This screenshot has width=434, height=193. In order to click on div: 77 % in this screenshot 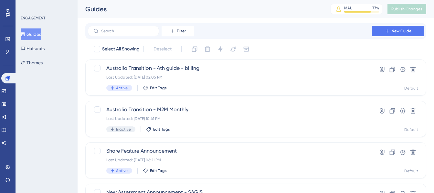, I will do `click(376, 8)`.